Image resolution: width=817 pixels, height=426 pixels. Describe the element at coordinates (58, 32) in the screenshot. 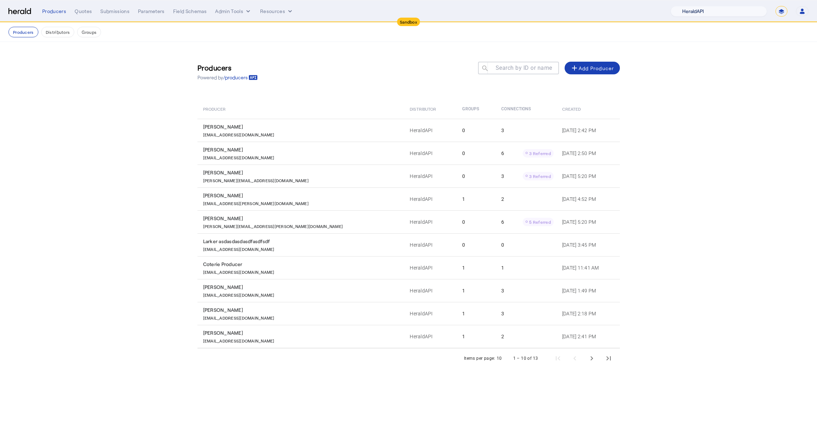

I see `button: Distributors` at that location.